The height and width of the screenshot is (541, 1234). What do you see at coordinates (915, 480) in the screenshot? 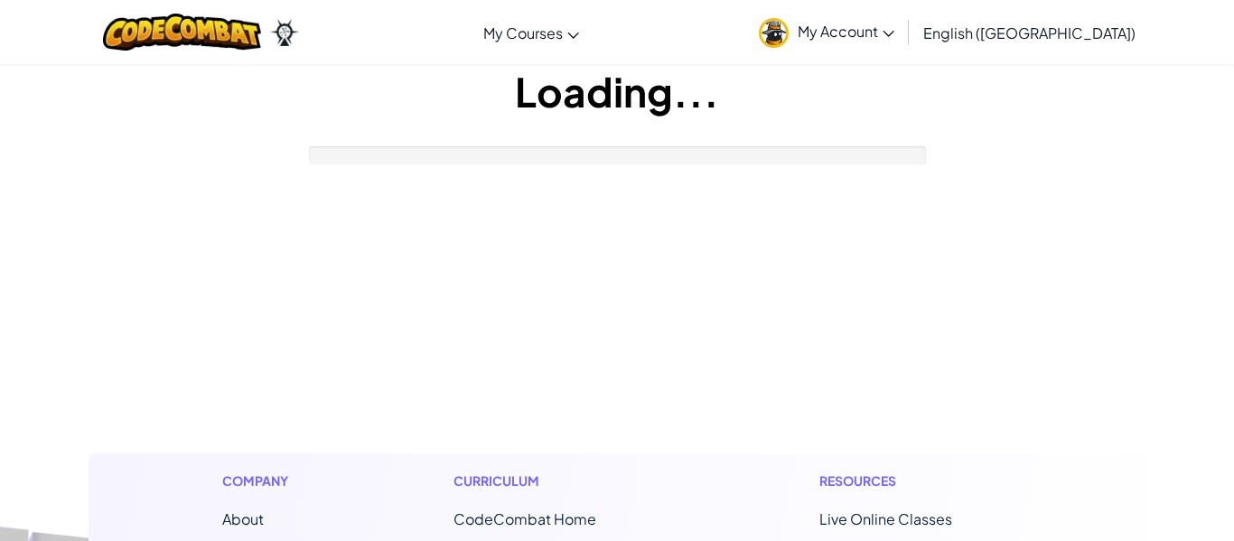
I see `h1: Resources` at bounding box center [915, 480].